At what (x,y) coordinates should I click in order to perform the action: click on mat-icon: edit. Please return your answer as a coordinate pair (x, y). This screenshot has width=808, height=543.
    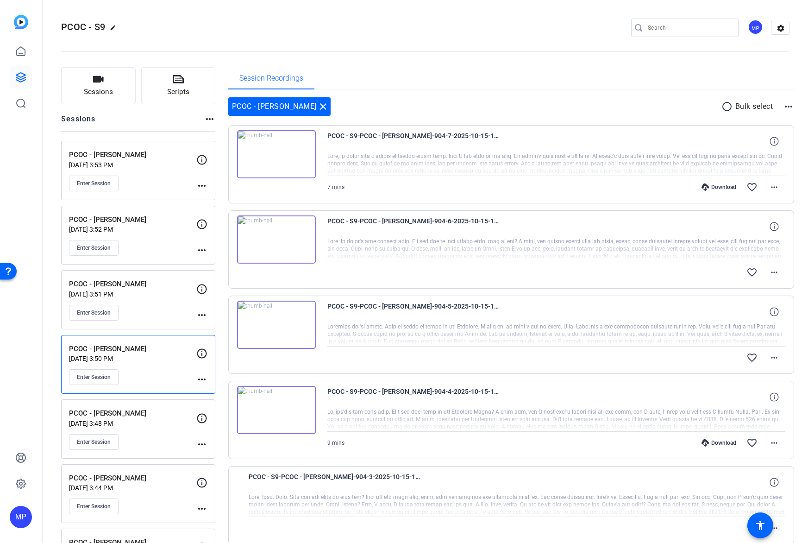
    Looking at the image, I should click on (115, 30).